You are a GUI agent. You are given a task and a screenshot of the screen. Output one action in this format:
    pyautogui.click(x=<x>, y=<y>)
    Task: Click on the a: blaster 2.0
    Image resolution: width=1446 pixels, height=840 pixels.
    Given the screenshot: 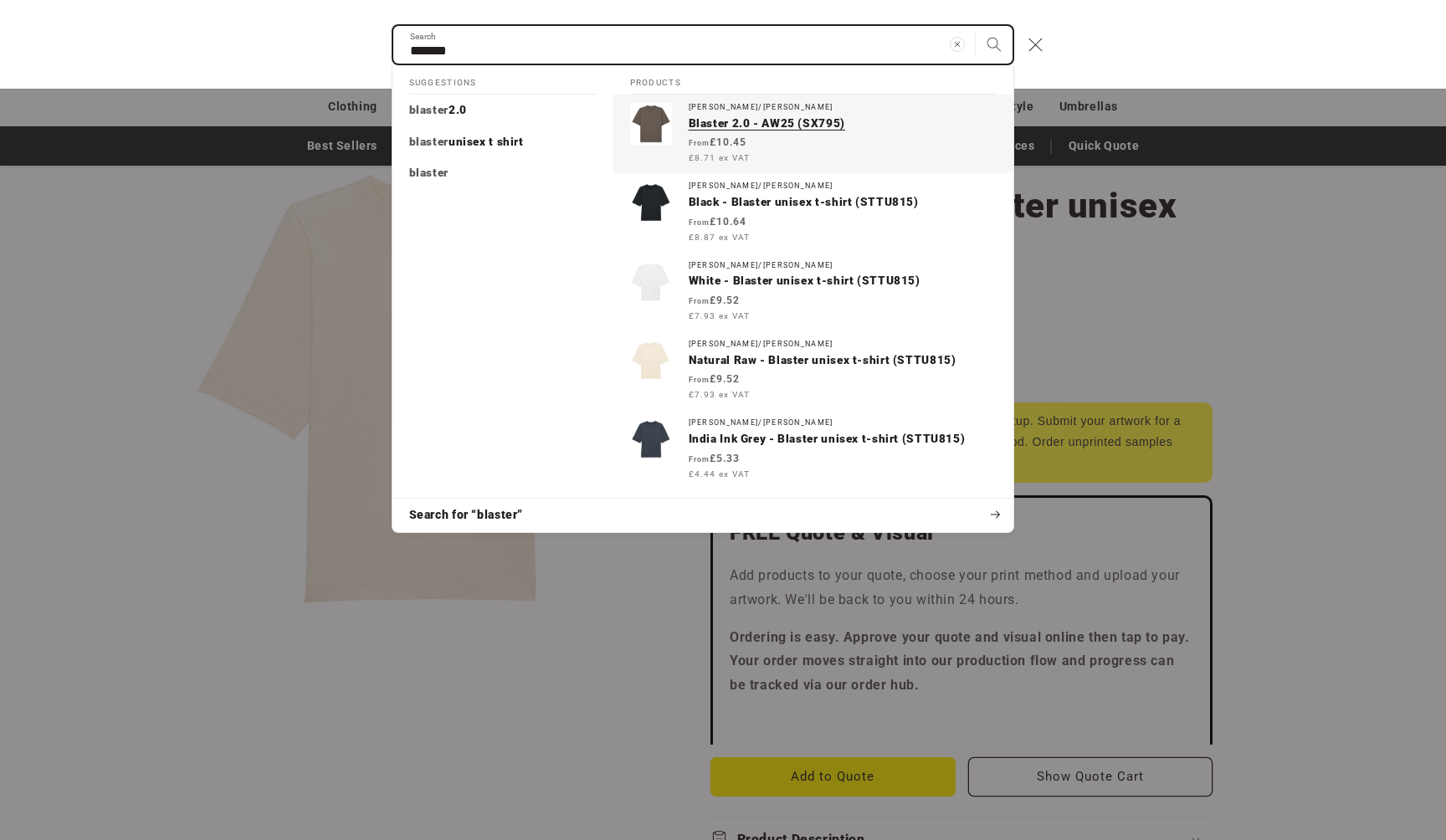 What is the action you would take?
    pyautogui.click(x=503, y=110)
    